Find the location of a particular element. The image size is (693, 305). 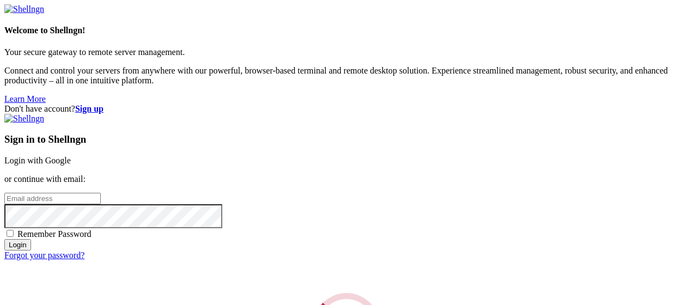

span: Remember Password is located at coordinates (55, 234).